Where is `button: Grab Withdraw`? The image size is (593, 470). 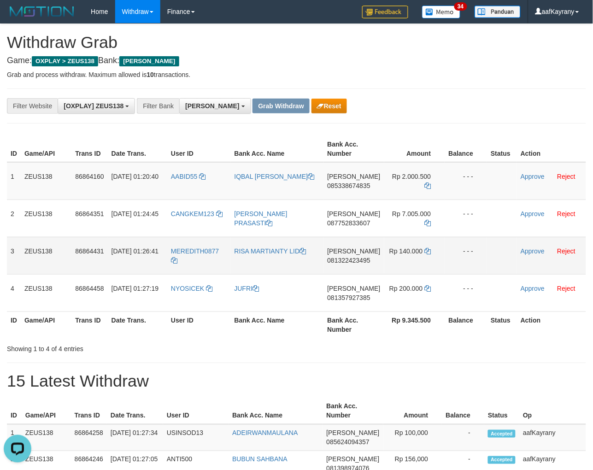 button: Grab Withdraw is located at coordinates (281, 106).